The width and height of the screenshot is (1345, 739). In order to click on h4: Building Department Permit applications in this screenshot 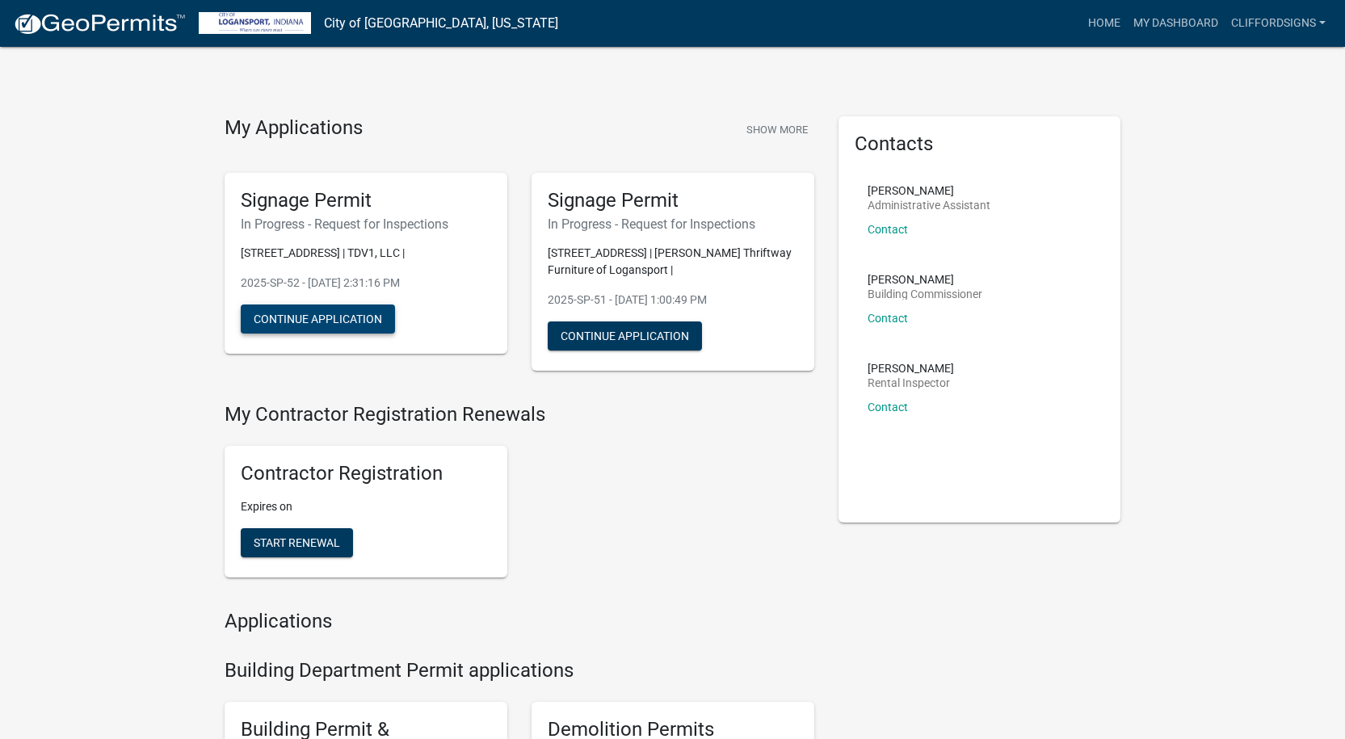, I will do `click(519, 670)`.